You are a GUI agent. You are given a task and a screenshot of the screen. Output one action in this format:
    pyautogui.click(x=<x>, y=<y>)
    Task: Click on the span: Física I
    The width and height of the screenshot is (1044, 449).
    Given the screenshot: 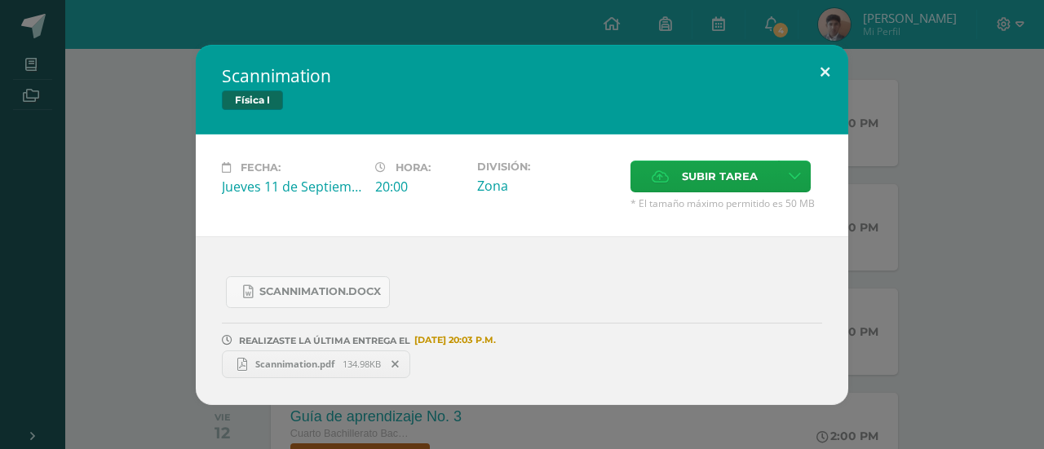 What is the action you would take?
    pyautogui.click(x=252, y=100)
    